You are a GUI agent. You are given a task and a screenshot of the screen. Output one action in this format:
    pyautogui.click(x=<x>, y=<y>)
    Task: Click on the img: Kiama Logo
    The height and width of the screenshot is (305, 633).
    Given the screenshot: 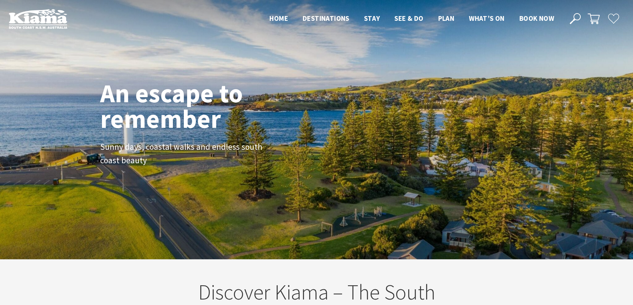 What is the action you would take?
    pyautogui.click(x=38, y=19)
    